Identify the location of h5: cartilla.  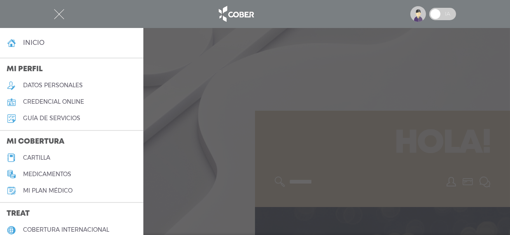
(37, 158).